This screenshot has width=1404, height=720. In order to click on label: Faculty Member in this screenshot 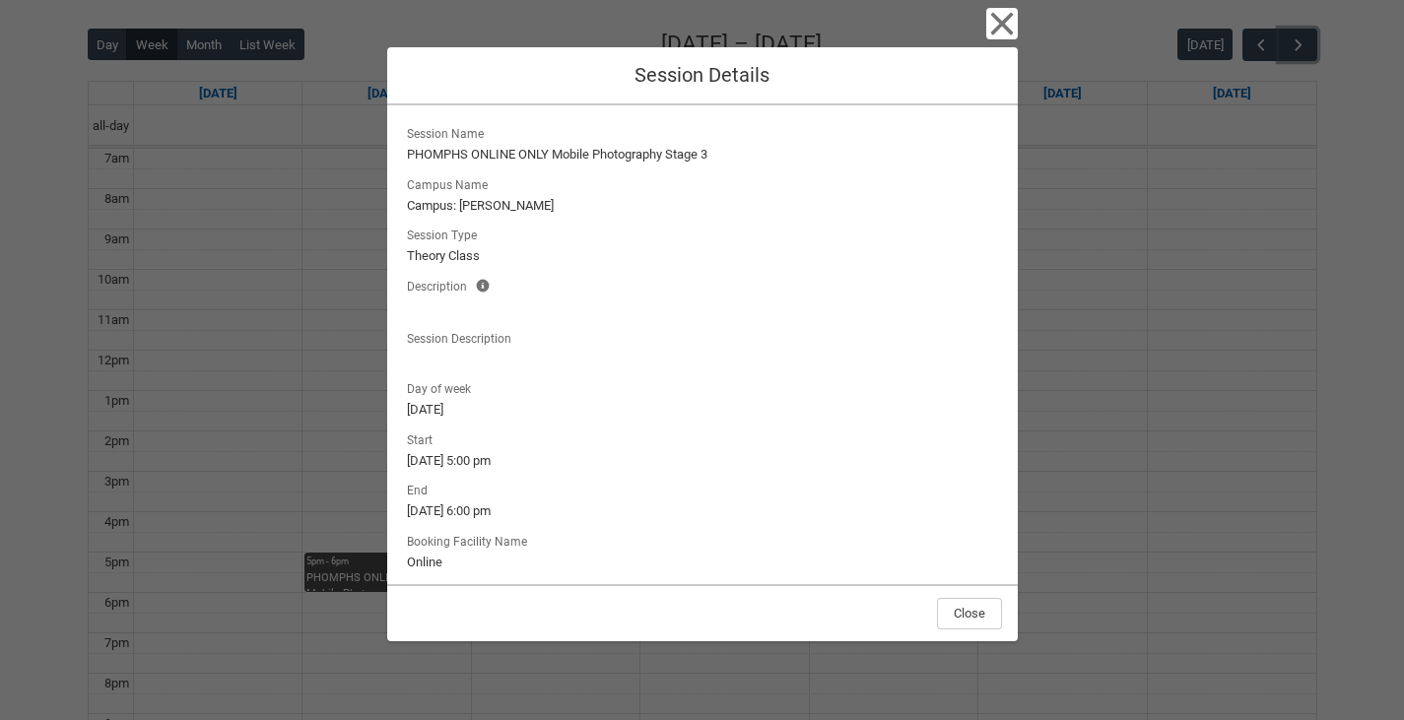, I will do `click(453, 594)`.